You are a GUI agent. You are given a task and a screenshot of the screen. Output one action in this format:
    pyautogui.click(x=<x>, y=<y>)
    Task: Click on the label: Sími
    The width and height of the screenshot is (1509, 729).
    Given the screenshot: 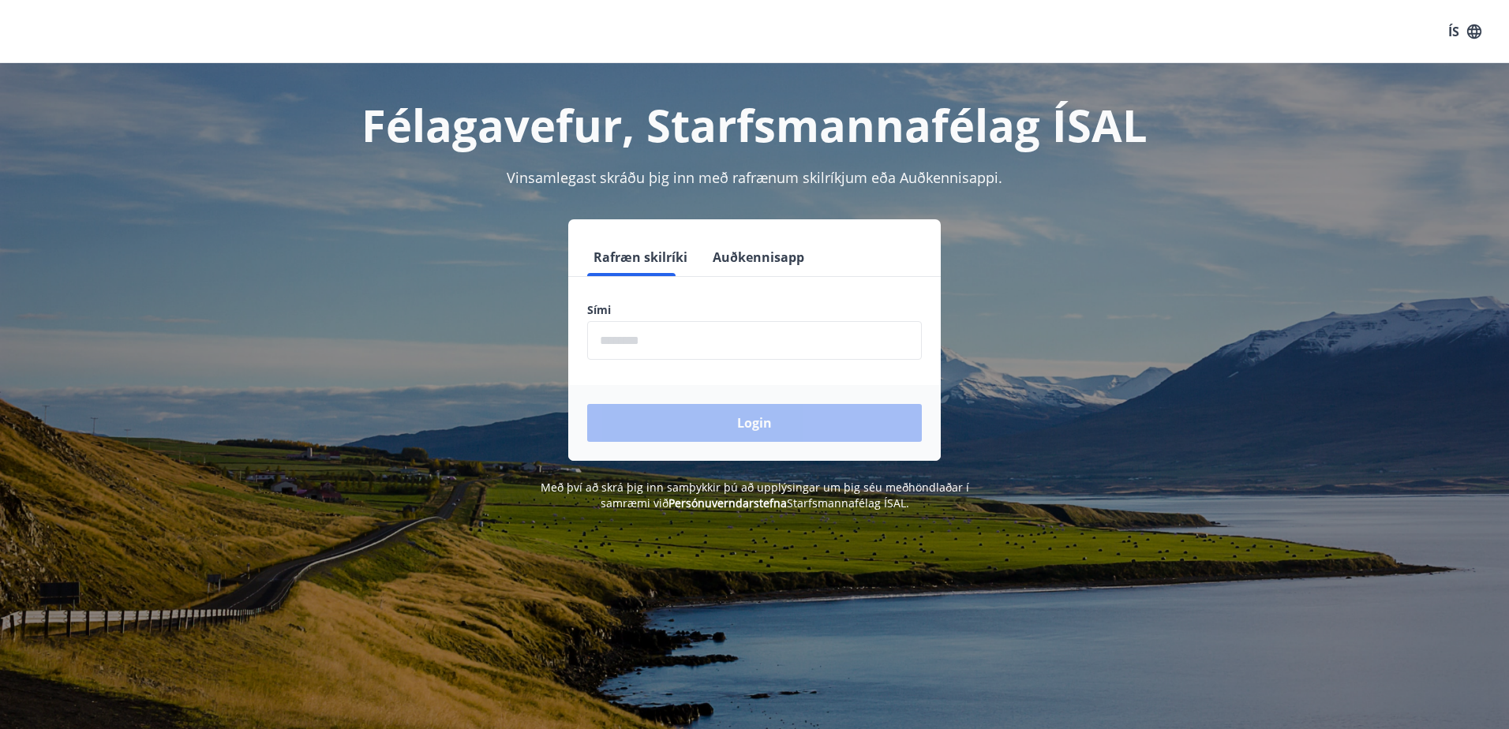 What is the action you would take?
    pyautogui.click(x=754, y=310)
    